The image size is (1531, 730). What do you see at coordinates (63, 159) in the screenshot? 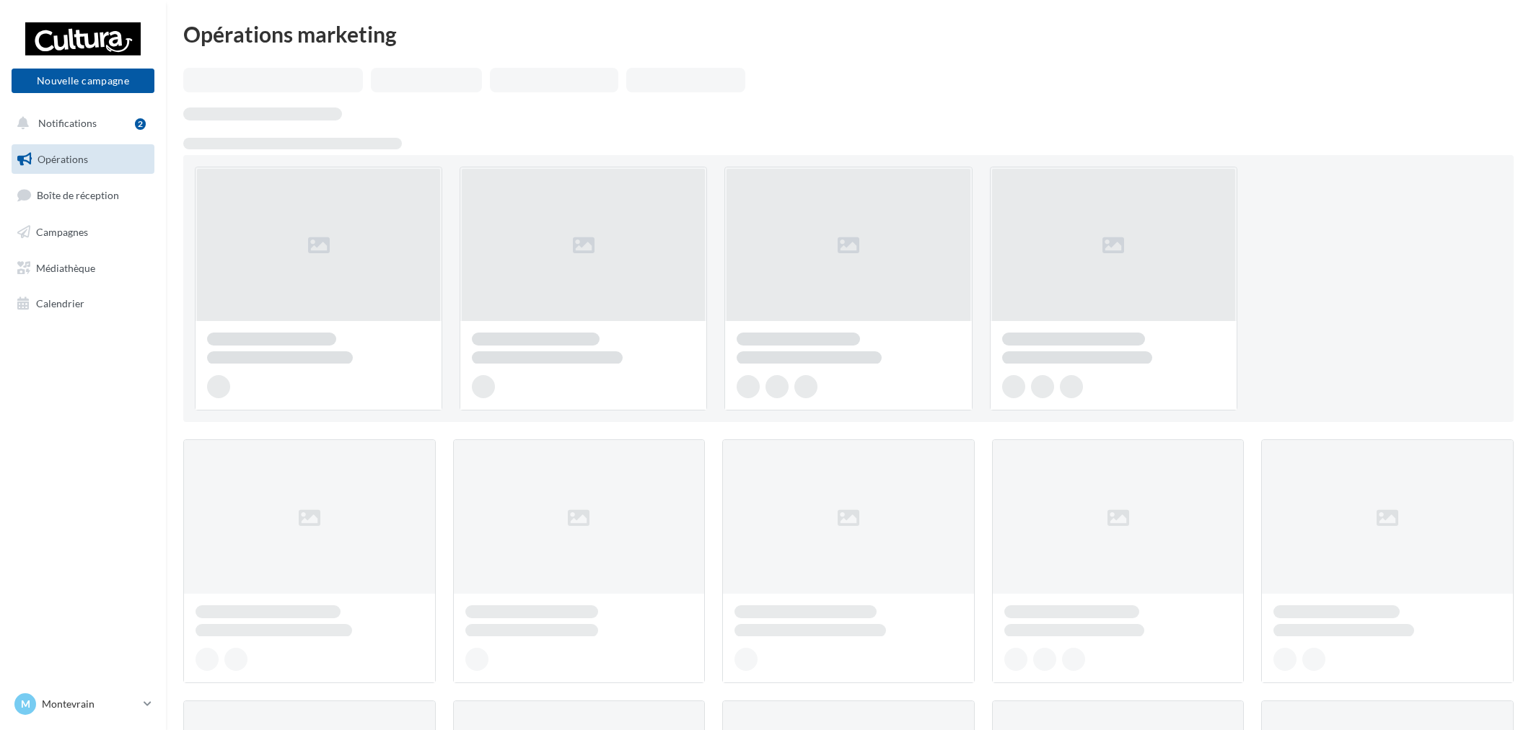
I see `span: Opérations` at bounding box center [63, 159].